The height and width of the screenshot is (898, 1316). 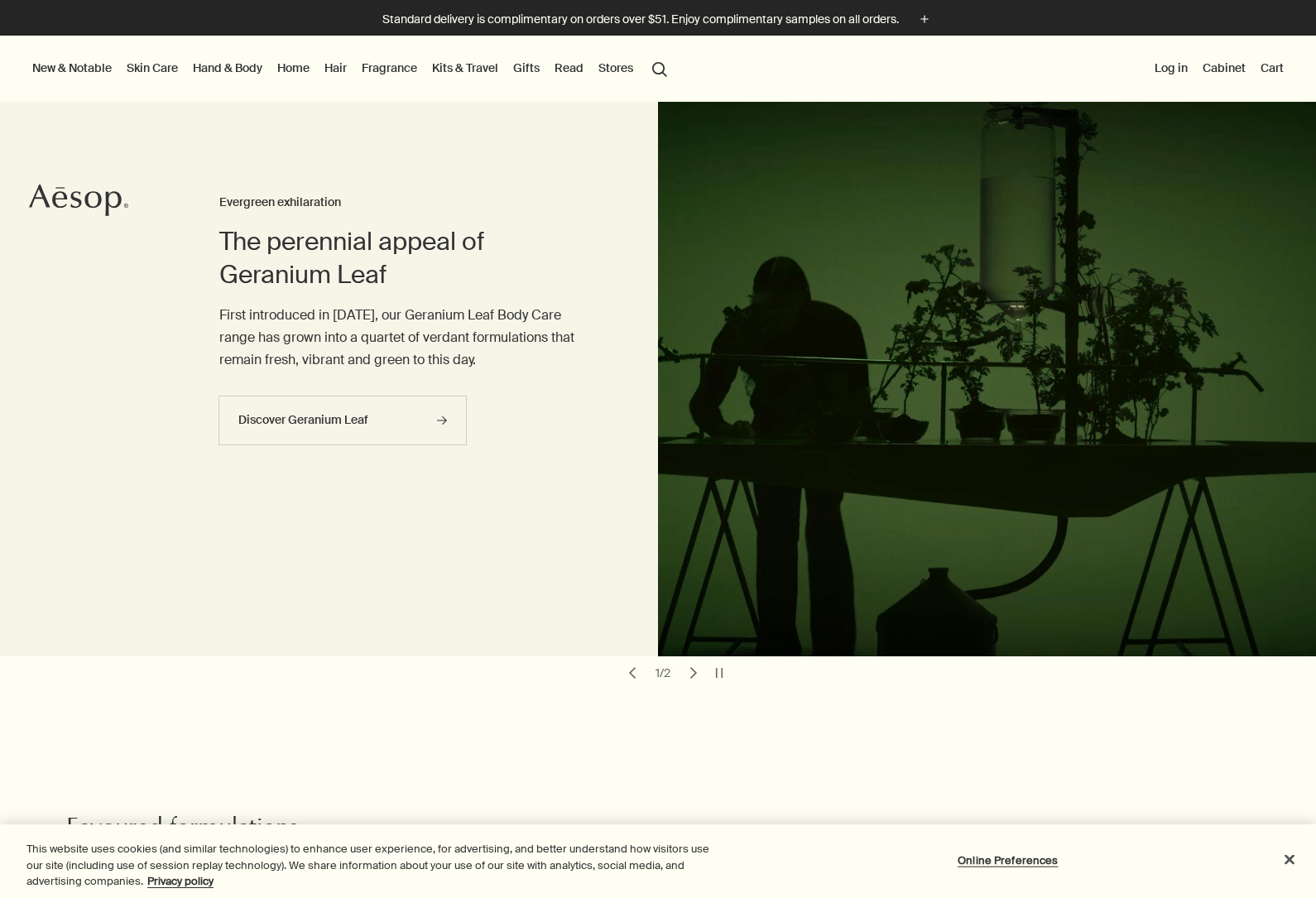 What do you see at coordinates (569, 68) in the screenshot?
I see `a: Read` at bounding box center [569, 68].